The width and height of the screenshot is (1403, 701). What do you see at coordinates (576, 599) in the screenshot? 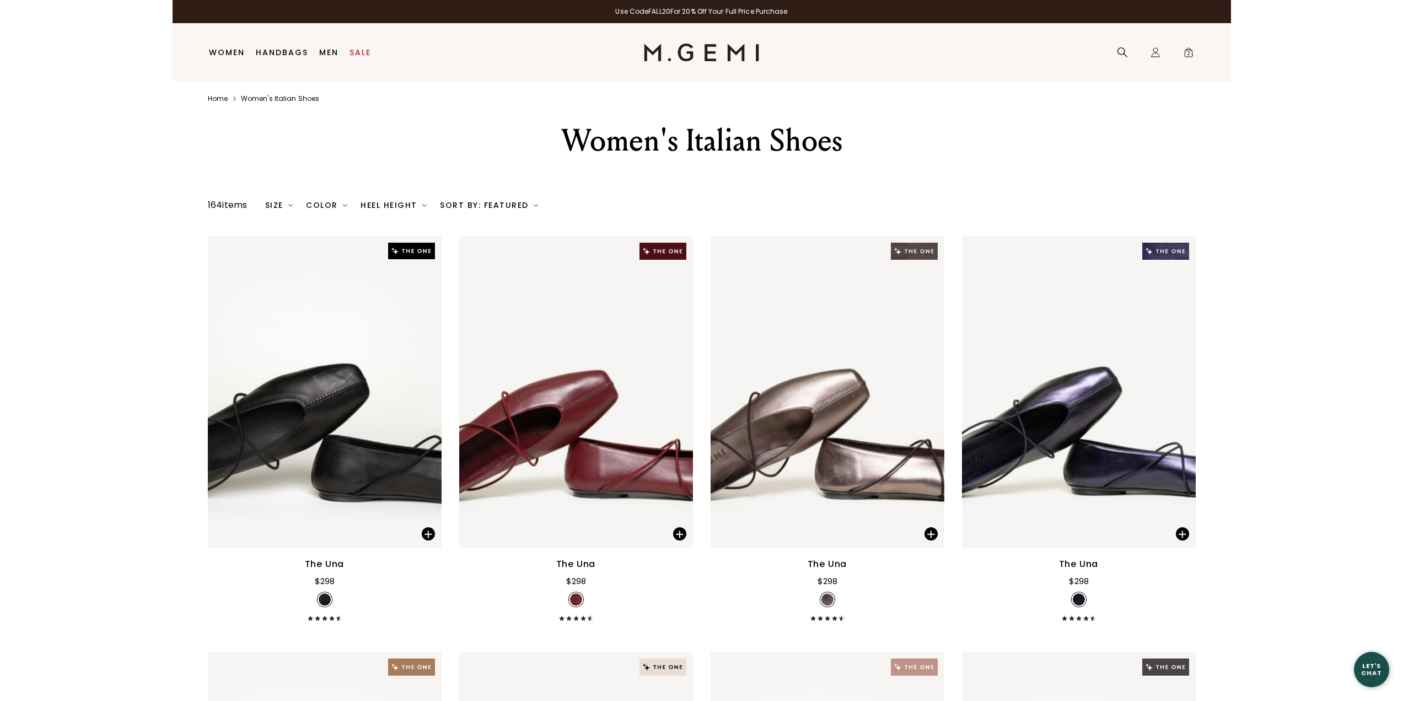
I see `img: v_7385131614267_SWATCH_50x.jpg` at bounding box center [576, 599].